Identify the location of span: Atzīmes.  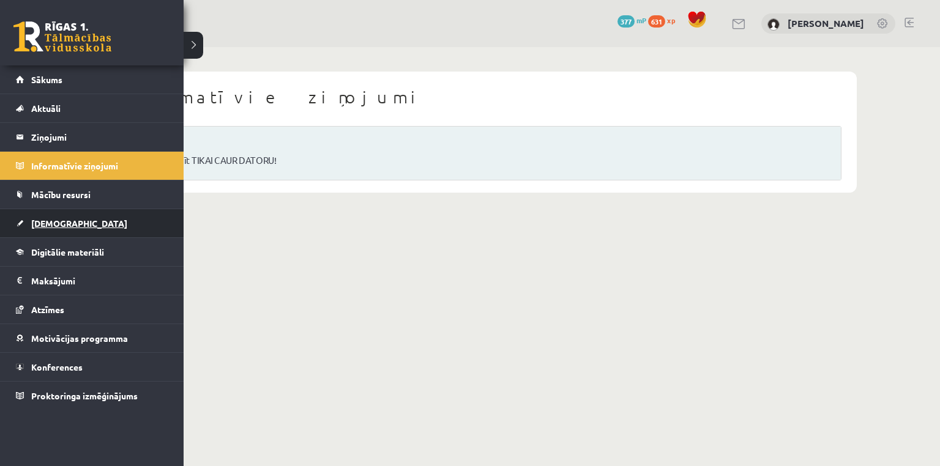
(48, 310).